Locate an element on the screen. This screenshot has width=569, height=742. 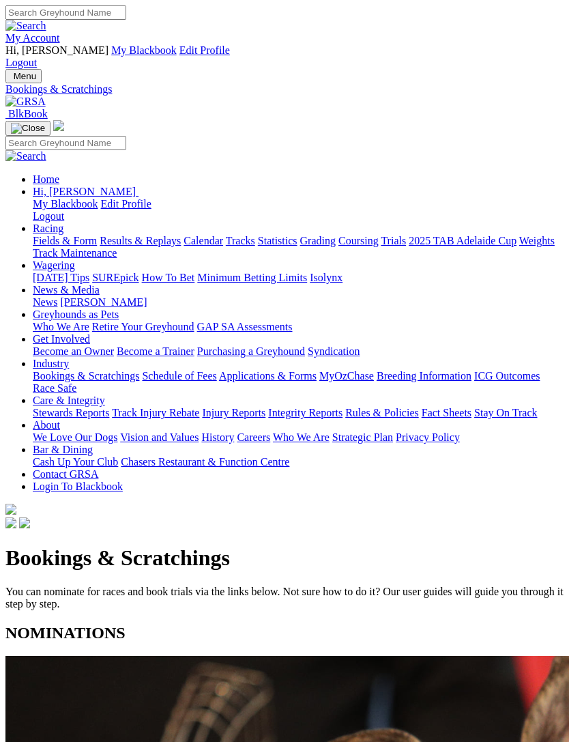
a: How To Bet is located at coordinates (169, 277).